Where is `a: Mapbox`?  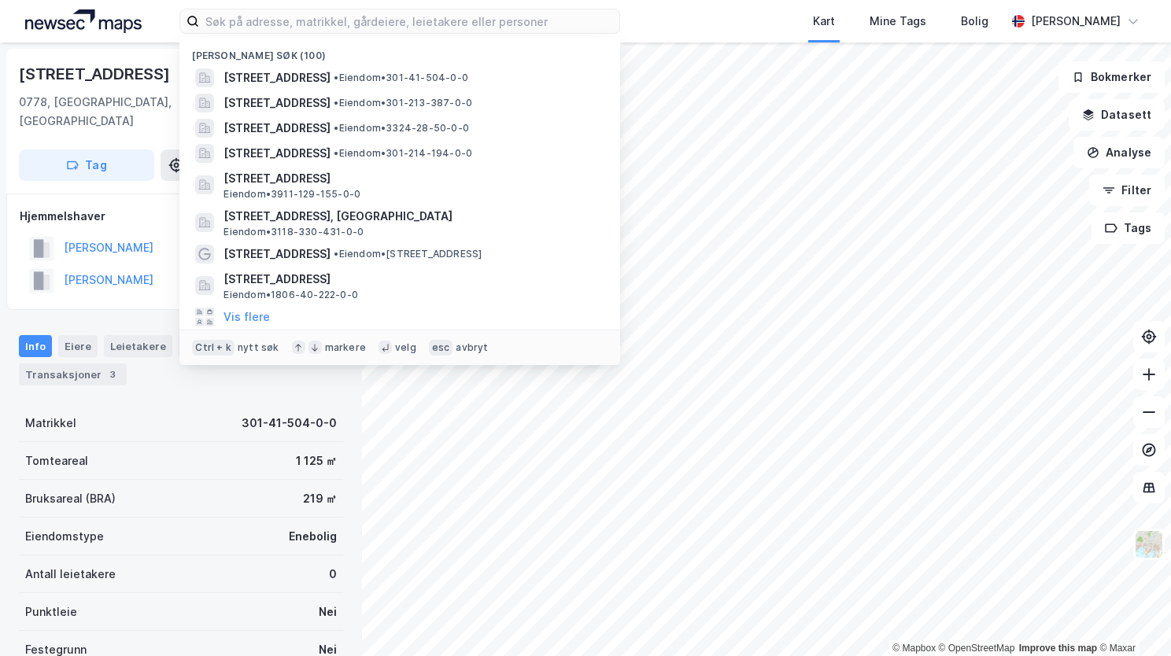
a: Mapbox is located at coordinates (914, 648).